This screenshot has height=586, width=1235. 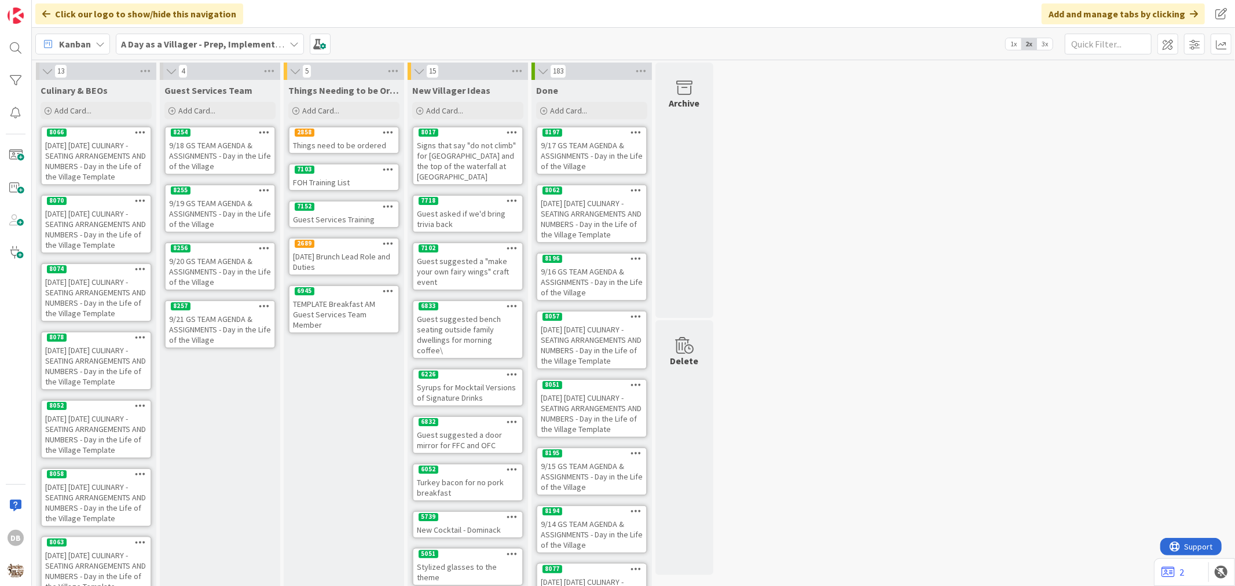 What do you see at coordinates (428, 422) in the screenshot?
I see `div: 6832` at bounding box center [428, 422].